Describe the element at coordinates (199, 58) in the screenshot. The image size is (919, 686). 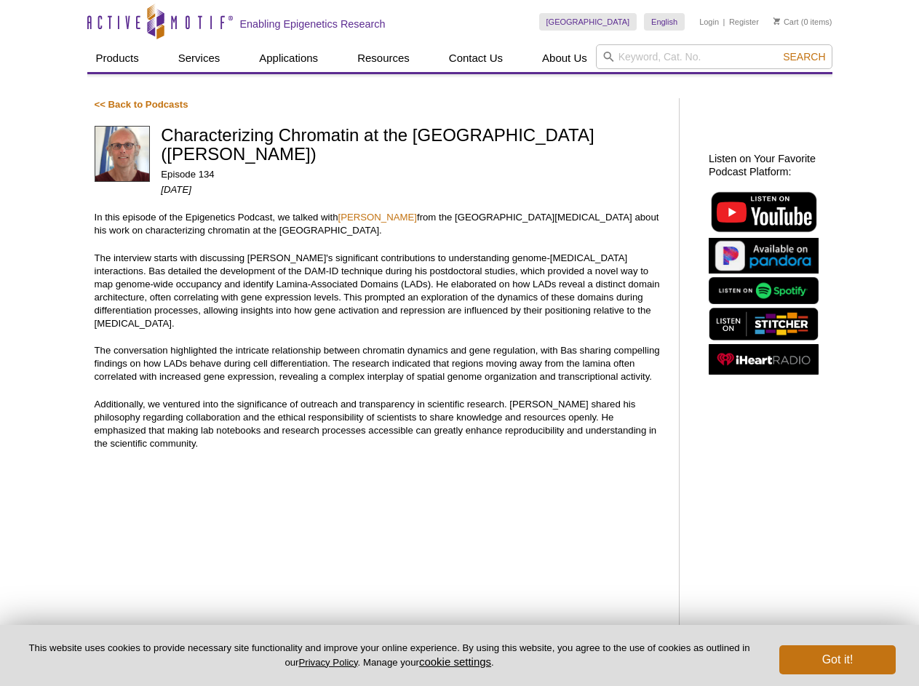
I see `a: Services` at that location.